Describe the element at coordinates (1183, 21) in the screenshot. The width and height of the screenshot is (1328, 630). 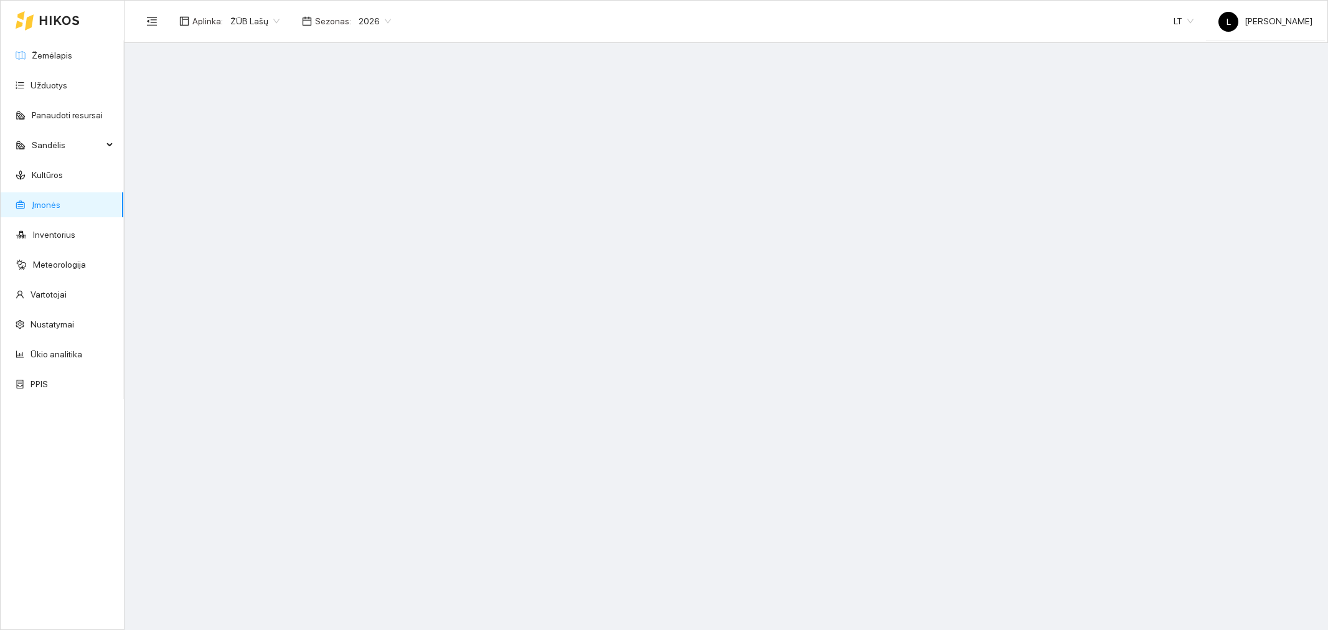
I see `span: LT` at that location.